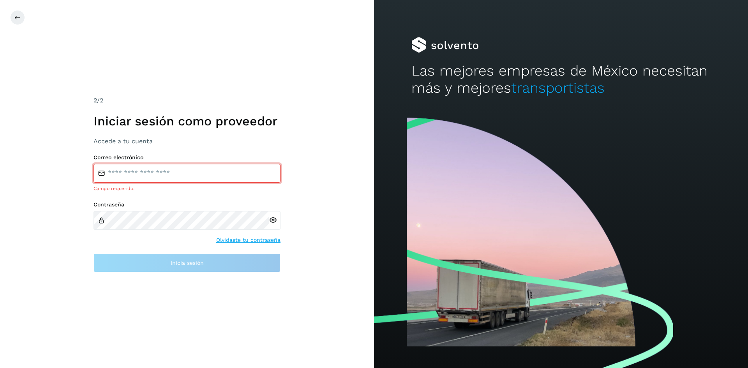 The height and width of the screenshot is (368, 748). What do you see at coordinates (561, 80) in the screenshot?
I see `h2: Las mejores empresas de México necesitan más y mejores` at bounding box center [561, 80].